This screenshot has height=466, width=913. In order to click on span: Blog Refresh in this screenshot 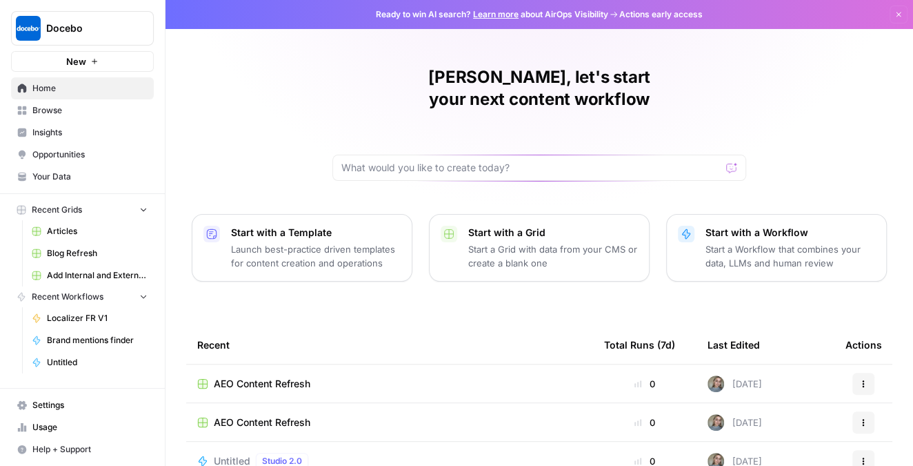, I will do `click(97, 253)`.